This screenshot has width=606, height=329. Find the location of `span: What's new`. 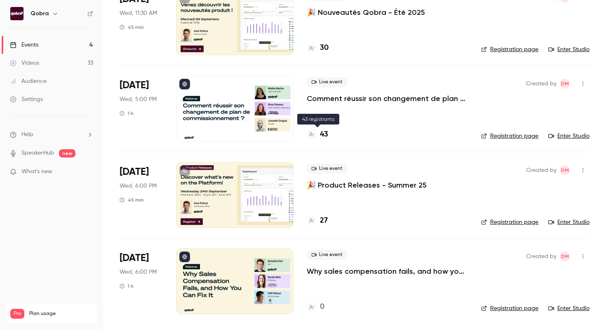

span: What's new is located at coordinates (37, 172).